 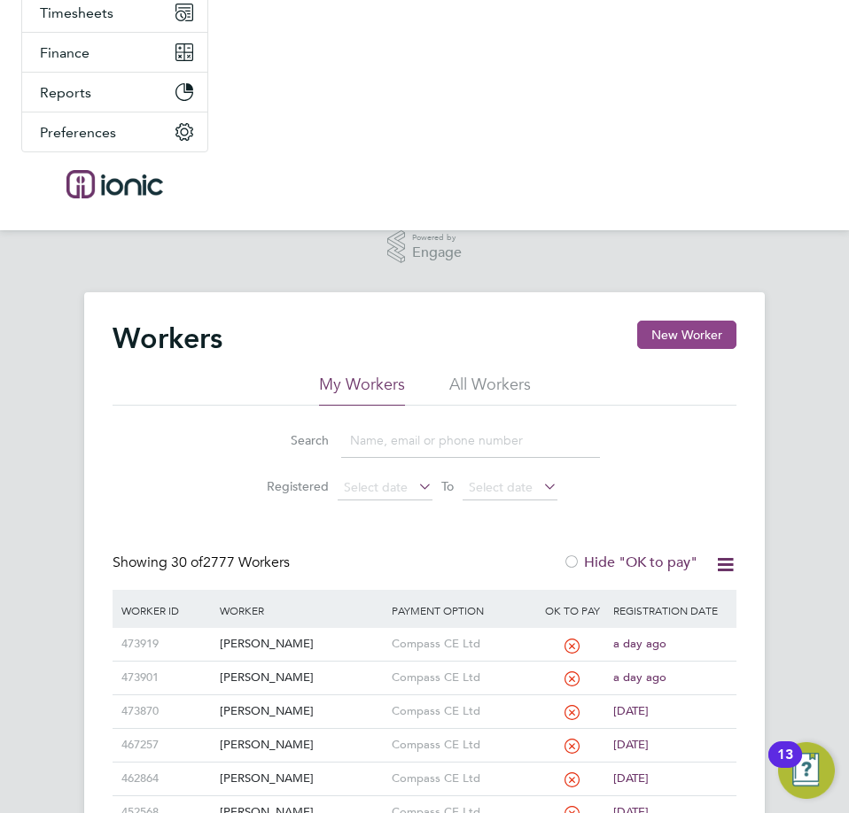 What do you see at coordinates (114, 92) in the screenshot?
I see `button: Reports` at bounding box center [114, 92].